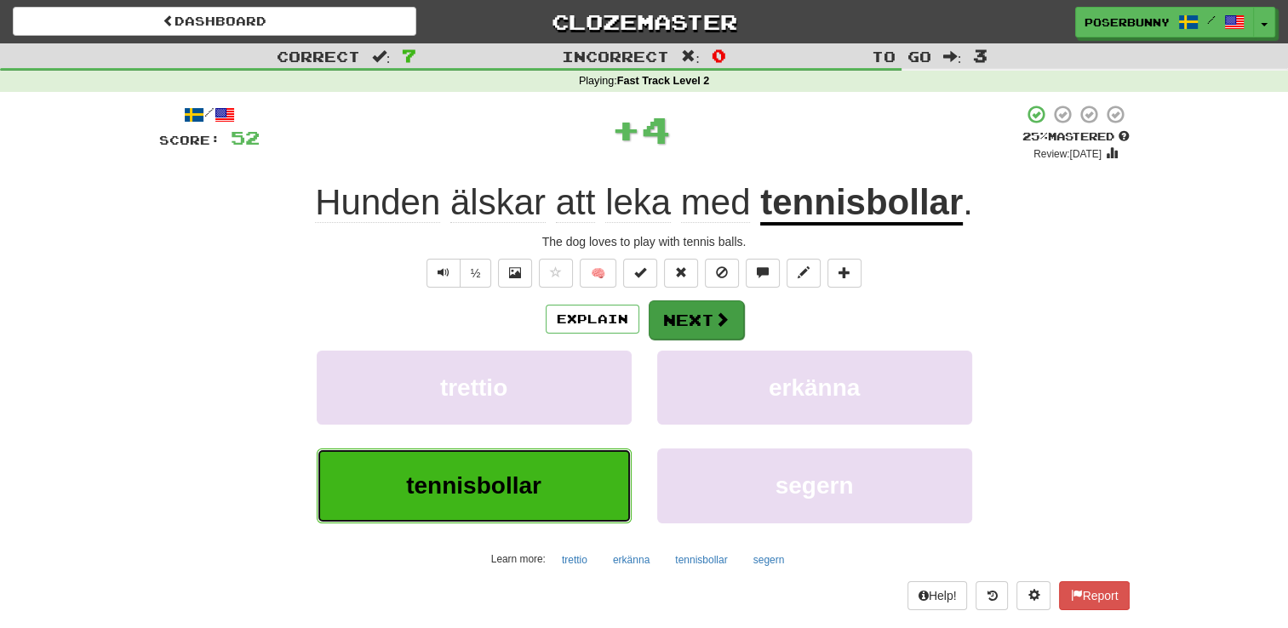  What do you see at coordinates (763, 273) in the screenshot?
I see `button: Discuss sentence (alt+u)` at bounding box center [763, 273].